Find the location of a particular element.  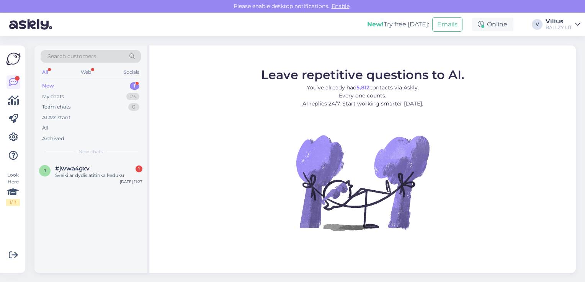

div: V is located at coordinates (537, 24).